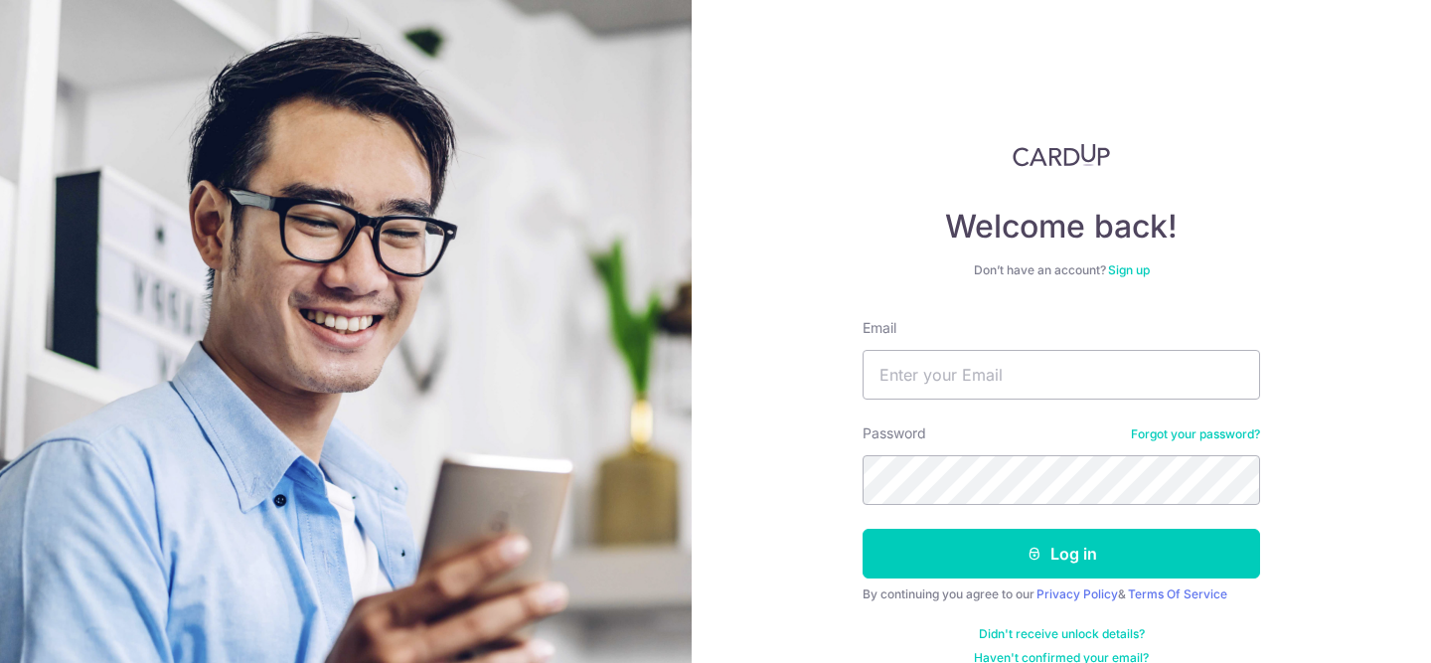 This screenshot has height=663, width=1431. I want to click on input: Enter your Email, so click(1062, 375).